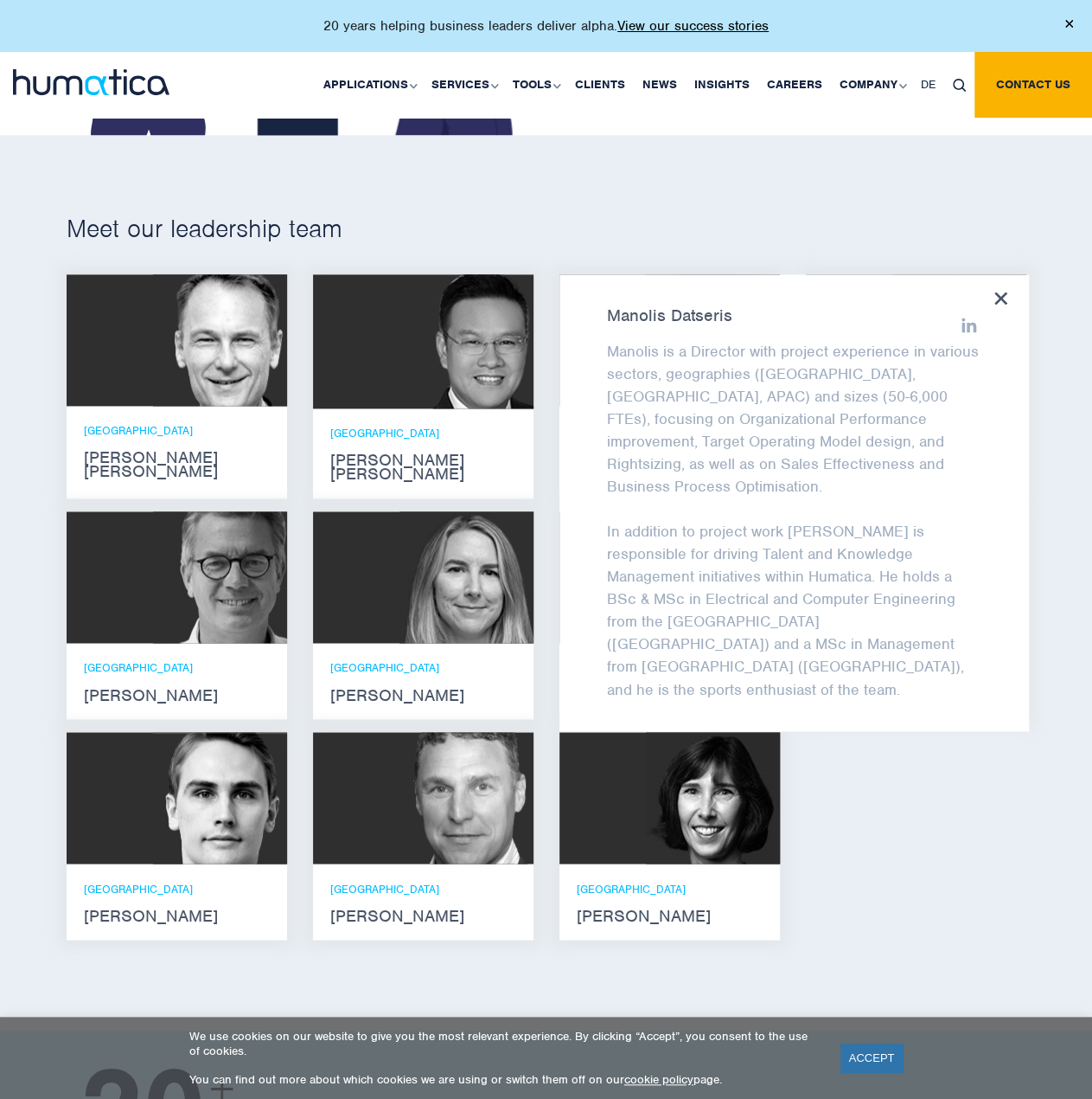 The width and height of the screenshot is (1092, 1099). I want to click on a: Insights, so click(722, 85).